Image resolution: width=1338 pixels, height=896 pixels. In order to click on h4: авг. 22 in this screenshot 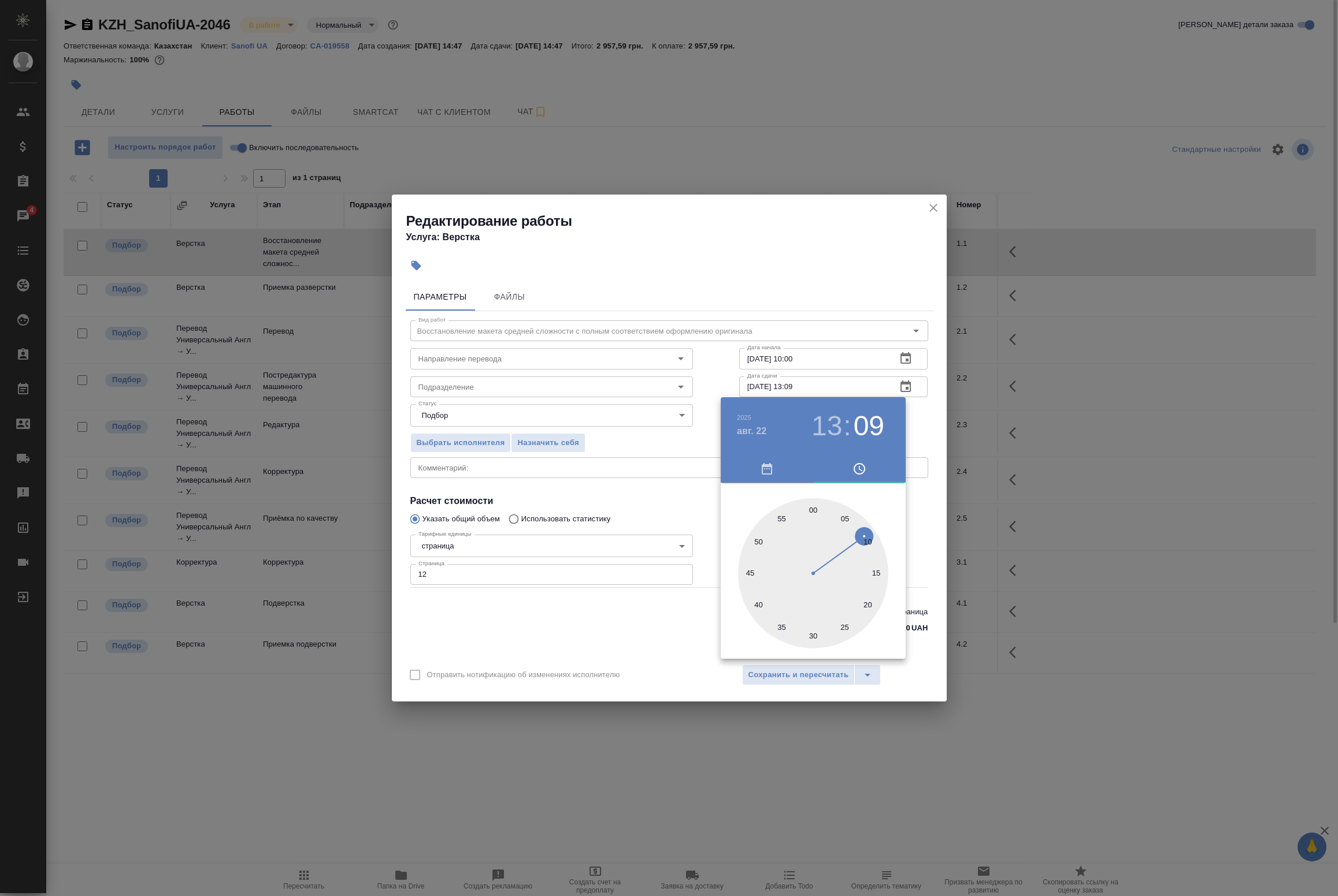, I will do `click(751, 431)`.